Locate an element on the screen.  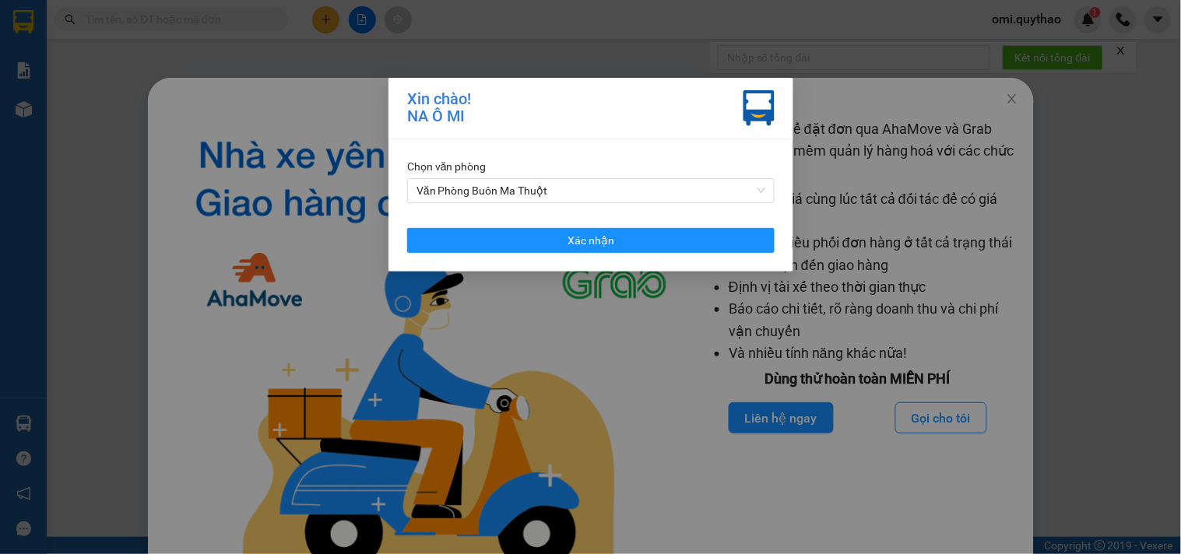
img: vxr-icon is located at coordinates (759, 108).